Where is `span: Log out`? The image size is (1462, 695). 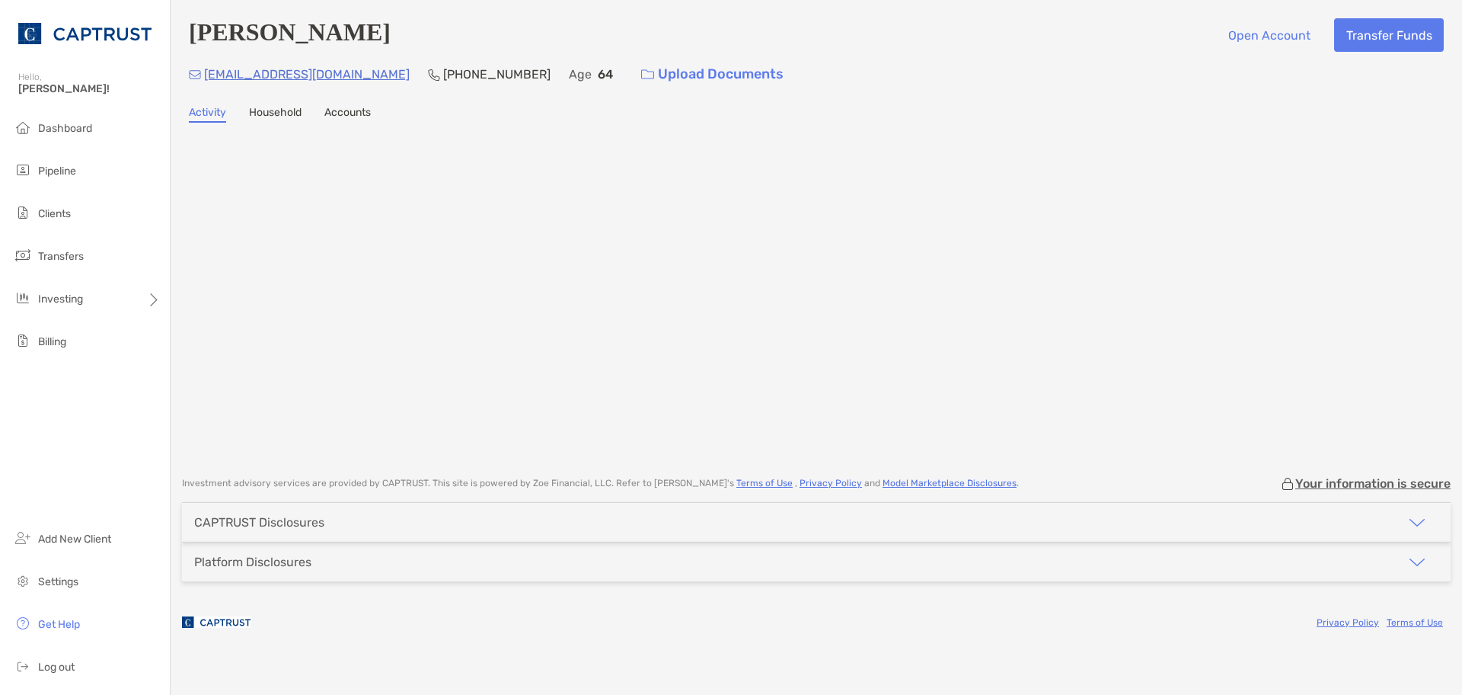 span: Log out is located at coordinates (56, 666).